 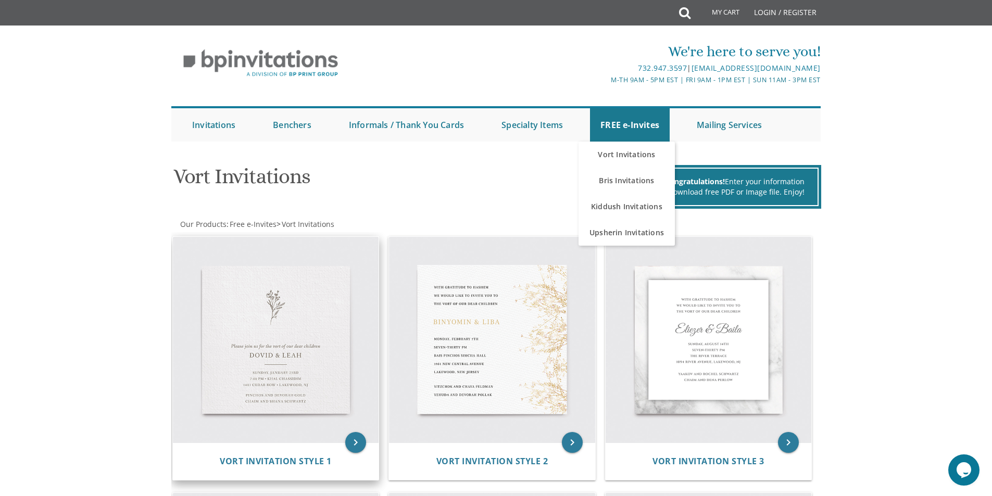 What do you see at coordinates (729, 125) in the screenshot?
I see `a: Mailing Services` at bounding box center [729, 125].